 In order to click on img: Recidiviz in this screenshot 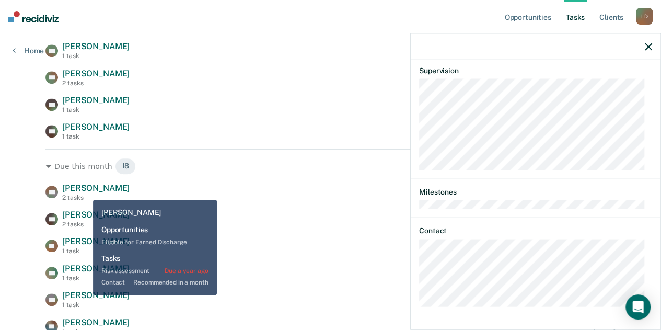, I will do `click(33, 17)`.